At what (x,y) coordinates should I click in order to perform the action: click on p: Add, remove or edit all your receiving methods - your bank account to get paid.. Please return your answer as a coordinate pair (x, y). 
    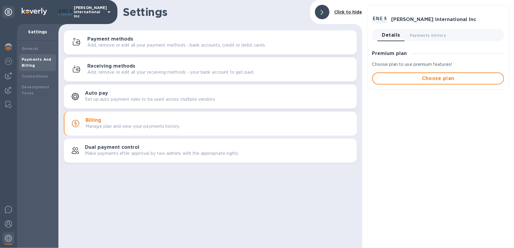
    Looking at the image, I should click on (171, 72).